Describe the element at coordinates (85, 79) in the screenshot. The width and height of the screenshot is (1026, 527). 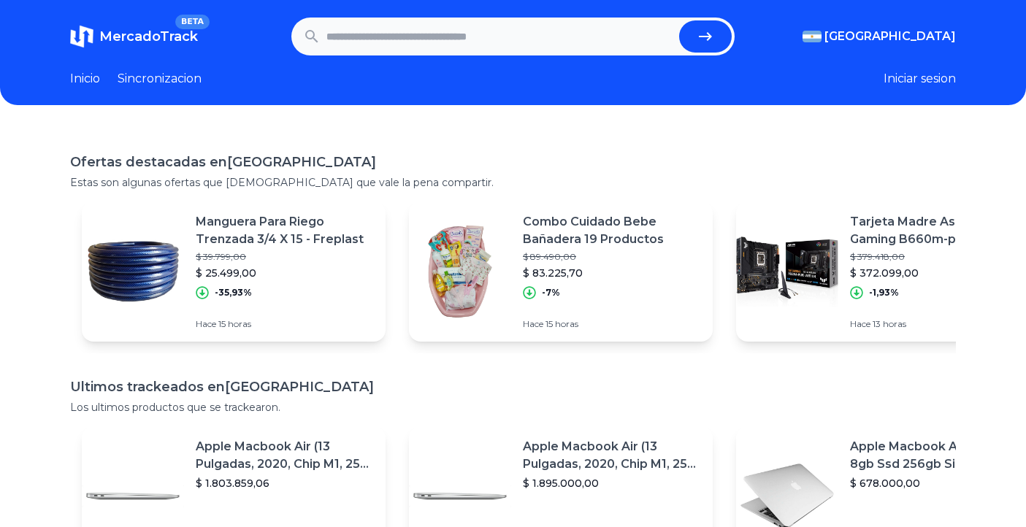
I see `a: Inicio` at that location.